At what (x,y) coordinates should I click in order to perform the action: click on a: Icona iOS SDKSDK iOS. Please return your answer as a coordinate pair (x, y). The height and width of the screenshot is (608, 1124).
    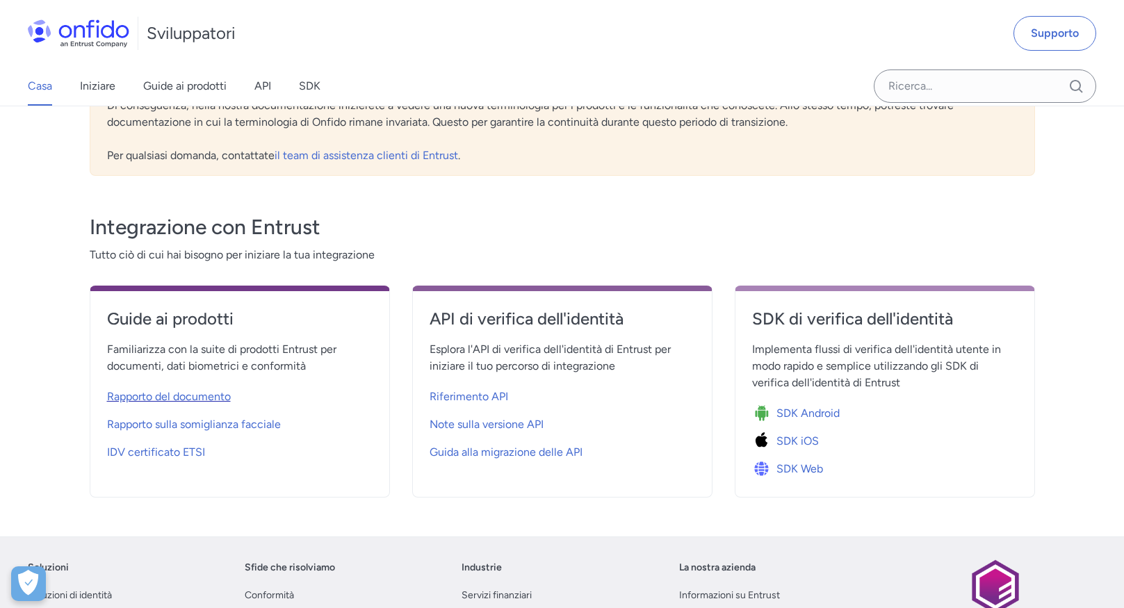
    Looking at the image, I should click on (885, 439).